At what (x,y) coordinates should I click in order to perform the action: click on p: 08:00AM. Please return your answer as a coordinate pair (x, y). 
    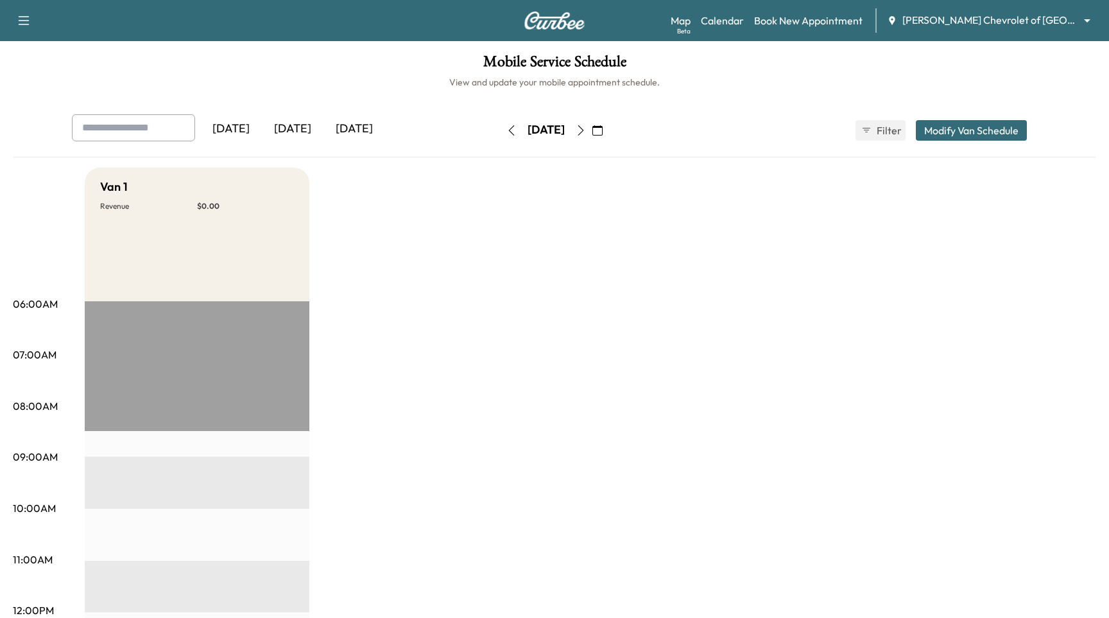
    Looking at the image, I should click on (35, 406).